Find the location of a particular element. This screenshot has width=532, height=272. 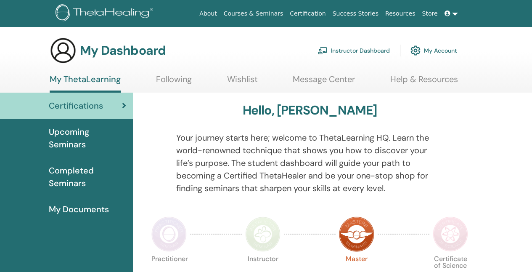

a: Resources is located at coordinates (400, 13).